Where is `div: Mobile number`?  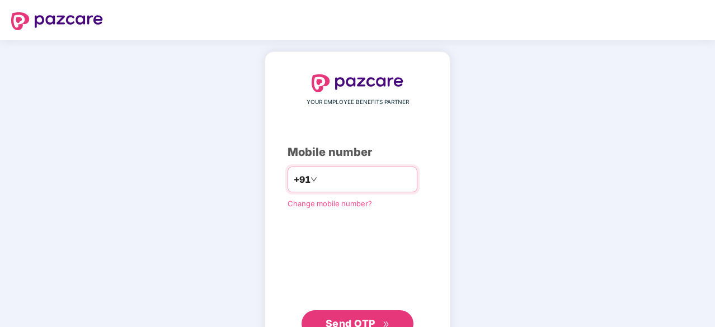
div: Mobile number is located at coordinates (358, 152).